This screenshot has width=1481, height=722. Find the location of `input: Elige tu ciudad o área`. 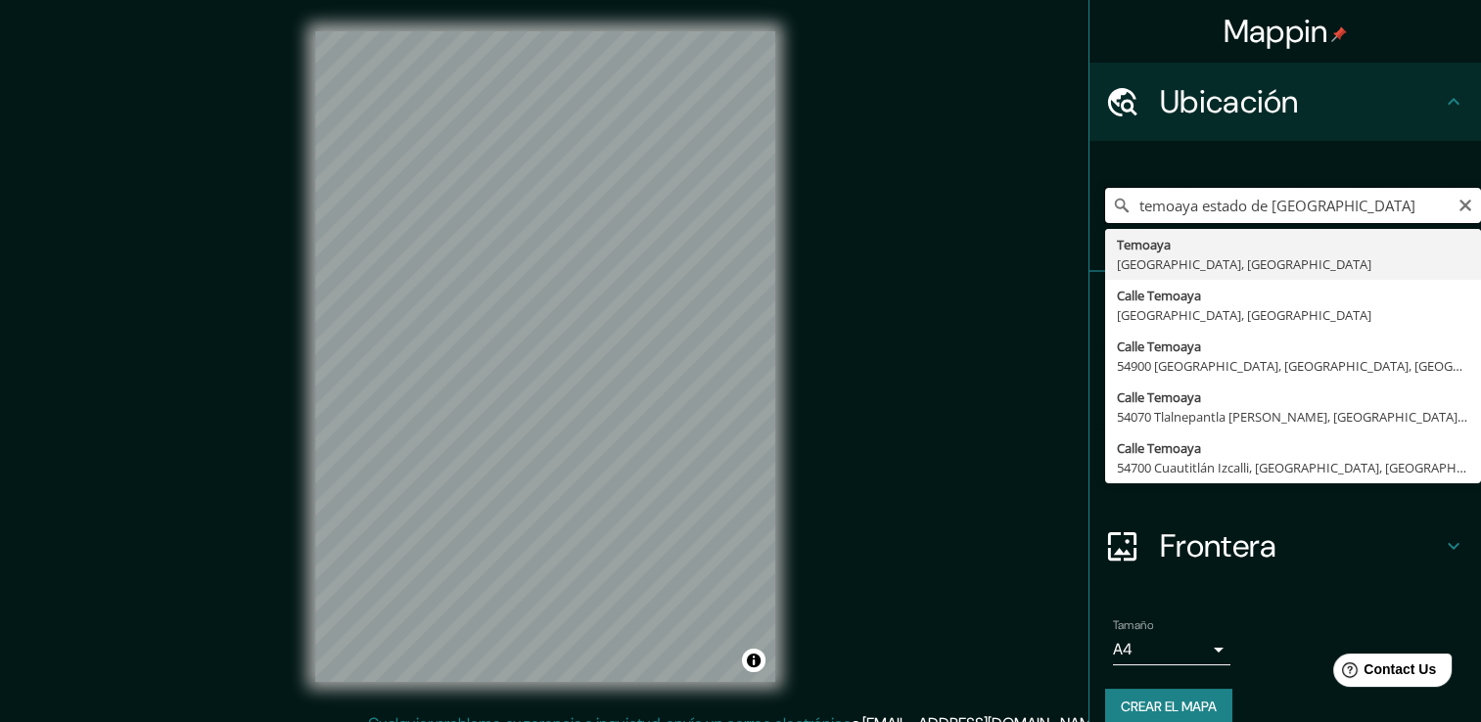

input: Elige tu ciudad o área is located at coordinates (1293, 205).